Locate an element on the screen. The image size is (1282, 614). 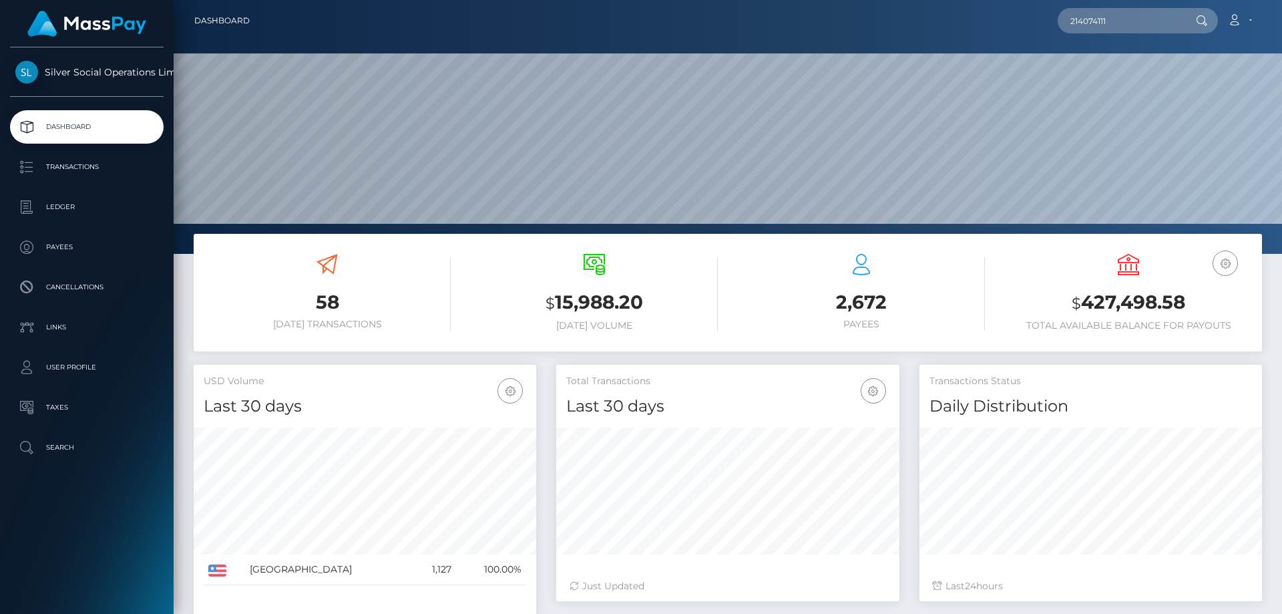
a: User Profile is located at coordinates (87, 367).